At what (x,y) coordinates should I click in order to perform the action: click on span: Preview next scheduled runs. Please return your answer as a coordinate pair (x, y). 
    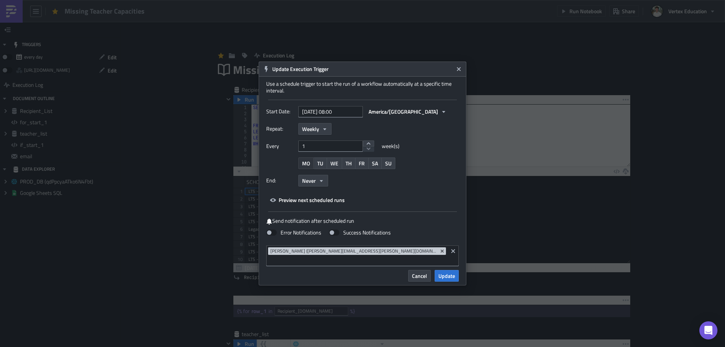
    Looking at the image, I should click on (312, 200).